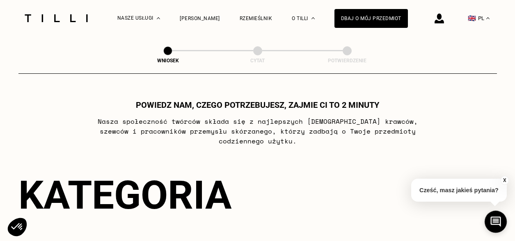 The height and width of the screenshot is (241, 515). What do you see at coordinates (257, 61) in the screenshot?
I see `font: Cytat` at bounding box center [257, 61].